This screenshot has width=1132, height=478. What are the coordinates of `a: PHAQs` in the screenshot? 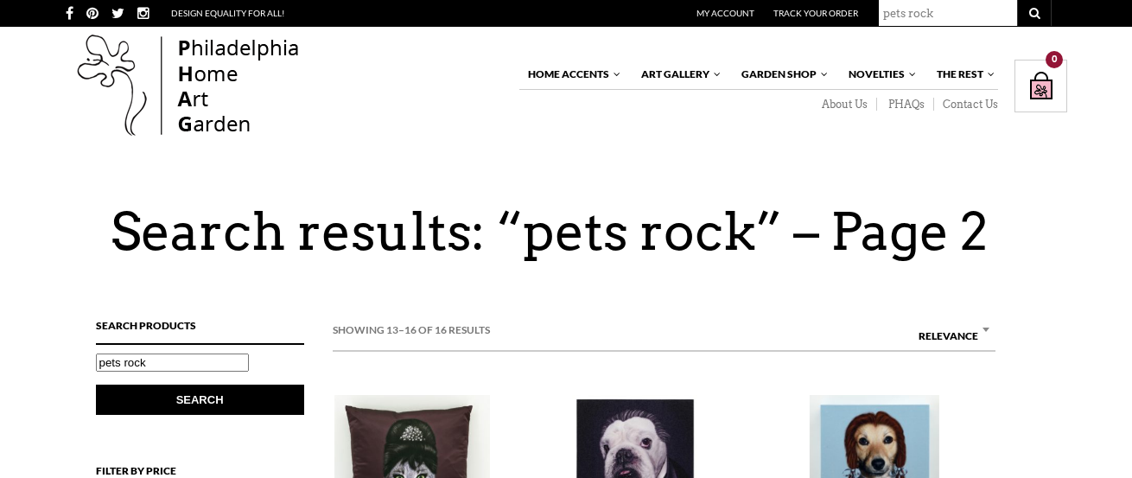 It's located at (906, 105).